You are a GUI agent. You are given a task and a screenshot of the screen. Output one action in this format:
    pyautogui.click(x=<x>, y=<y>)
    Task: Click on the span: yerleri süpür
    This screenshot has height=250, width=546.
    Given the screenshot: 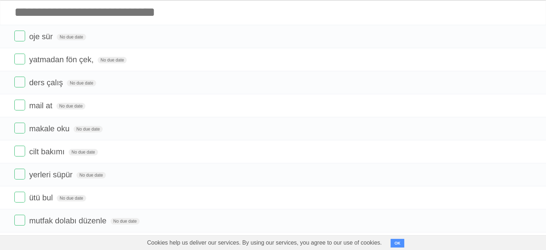 What is the action you would take?
    pyautogui.click(x=52, y=174)
    